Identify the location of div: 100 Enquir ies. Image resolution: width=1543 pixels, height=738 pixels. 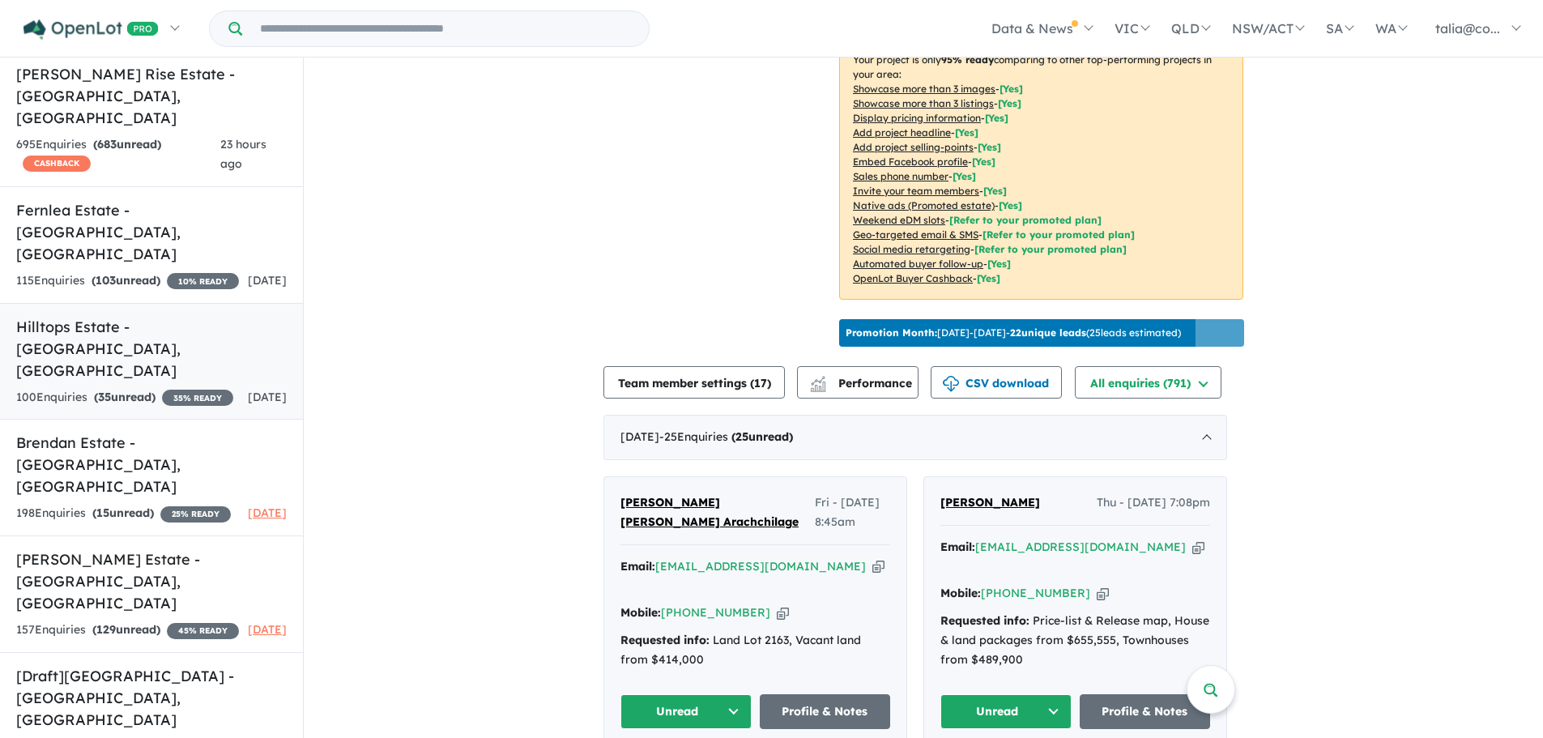
(125, 398).